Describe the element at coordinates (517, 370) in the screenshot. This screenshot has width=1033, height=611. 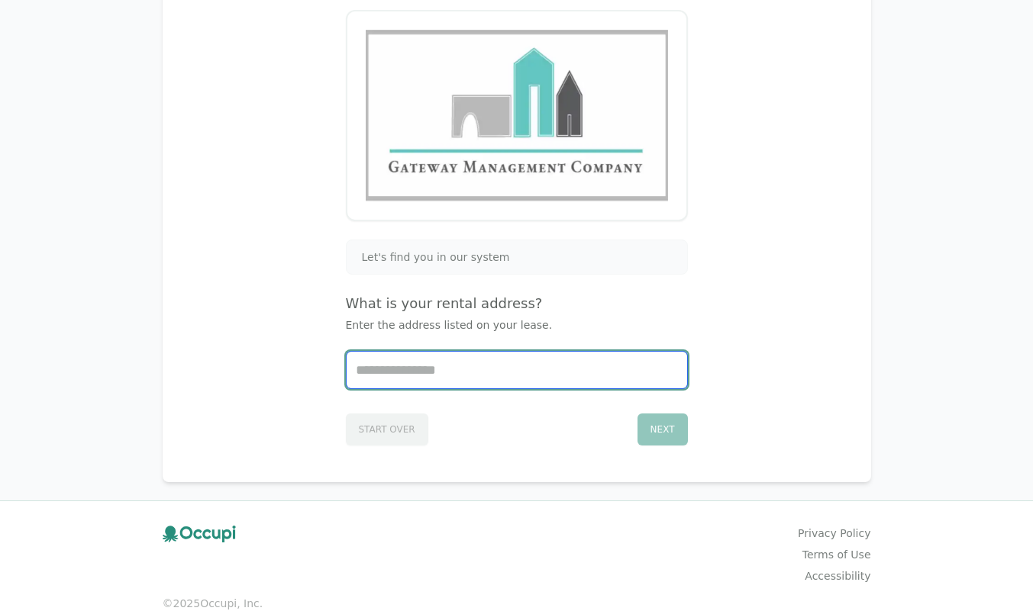
I see `input: Start typing...` at that location.